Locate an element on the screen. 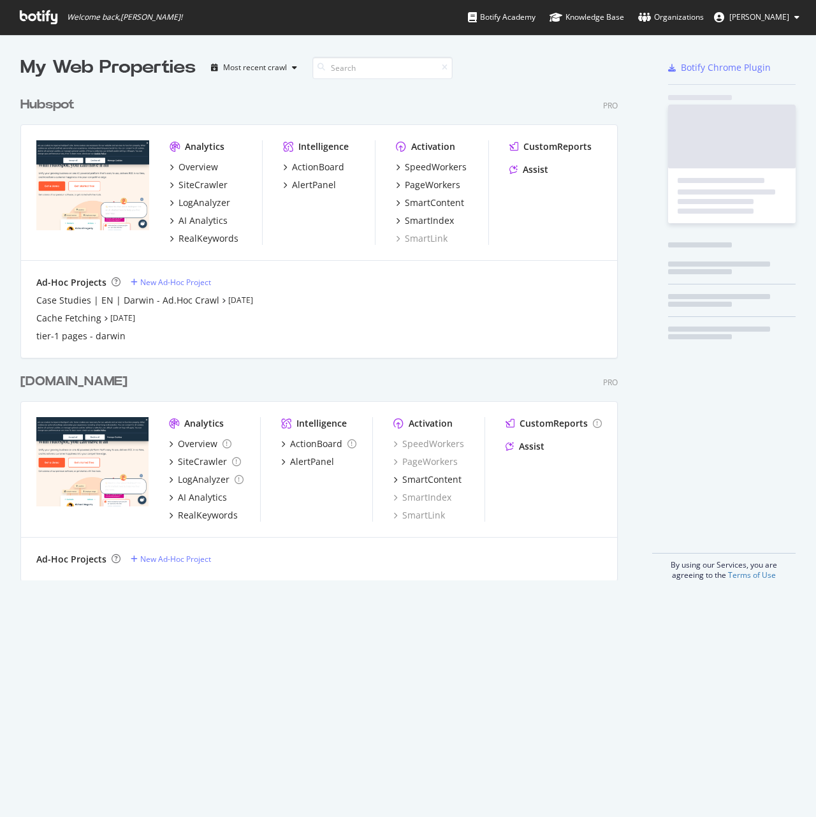 The width and height of the screenshot is (816, 817). img: hubspot-bulkdataexport.com is located at coordinates (92, 462).